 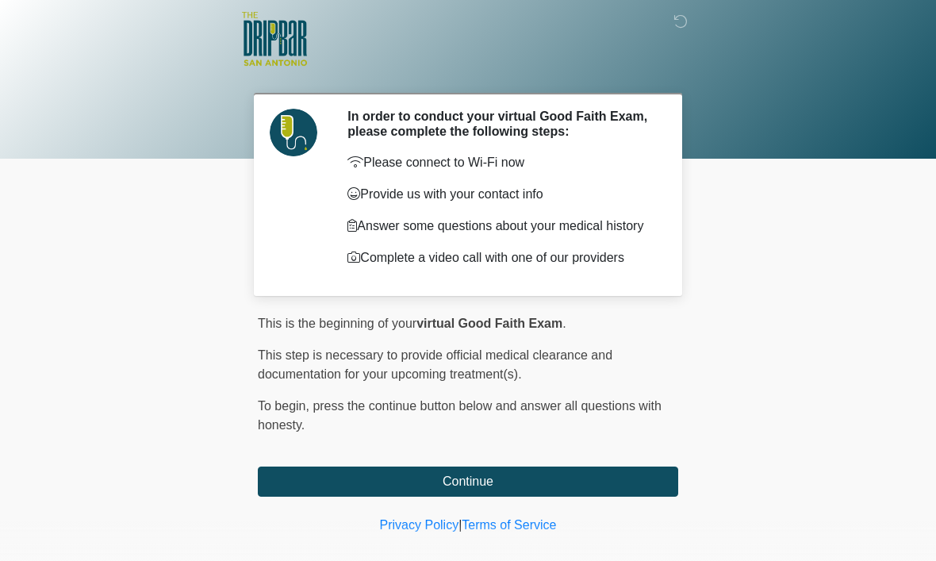 I want to click on span: press the continue button below and answer all questions with honesty., so click(x=459, y=415).